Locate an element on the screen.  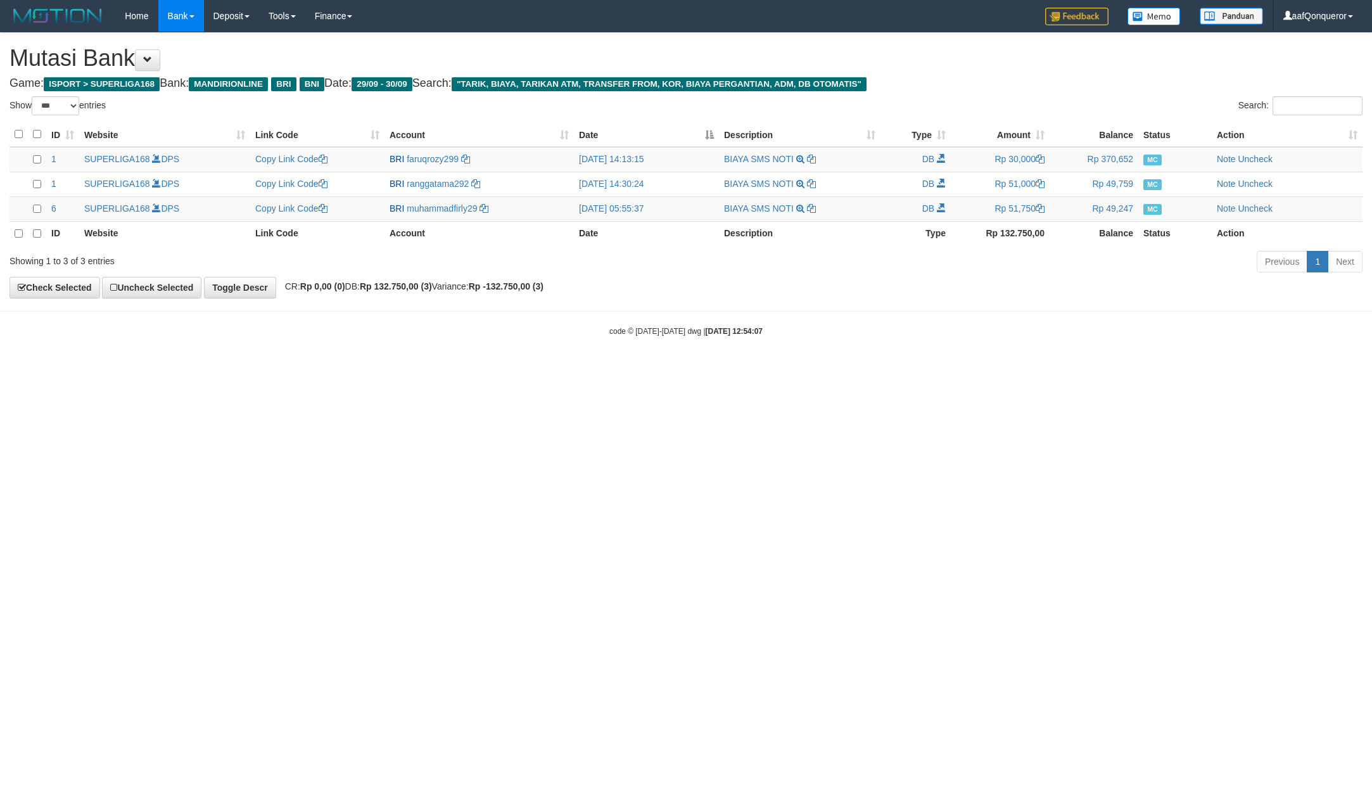
a: 1 is located at coordinates (1317, 262).